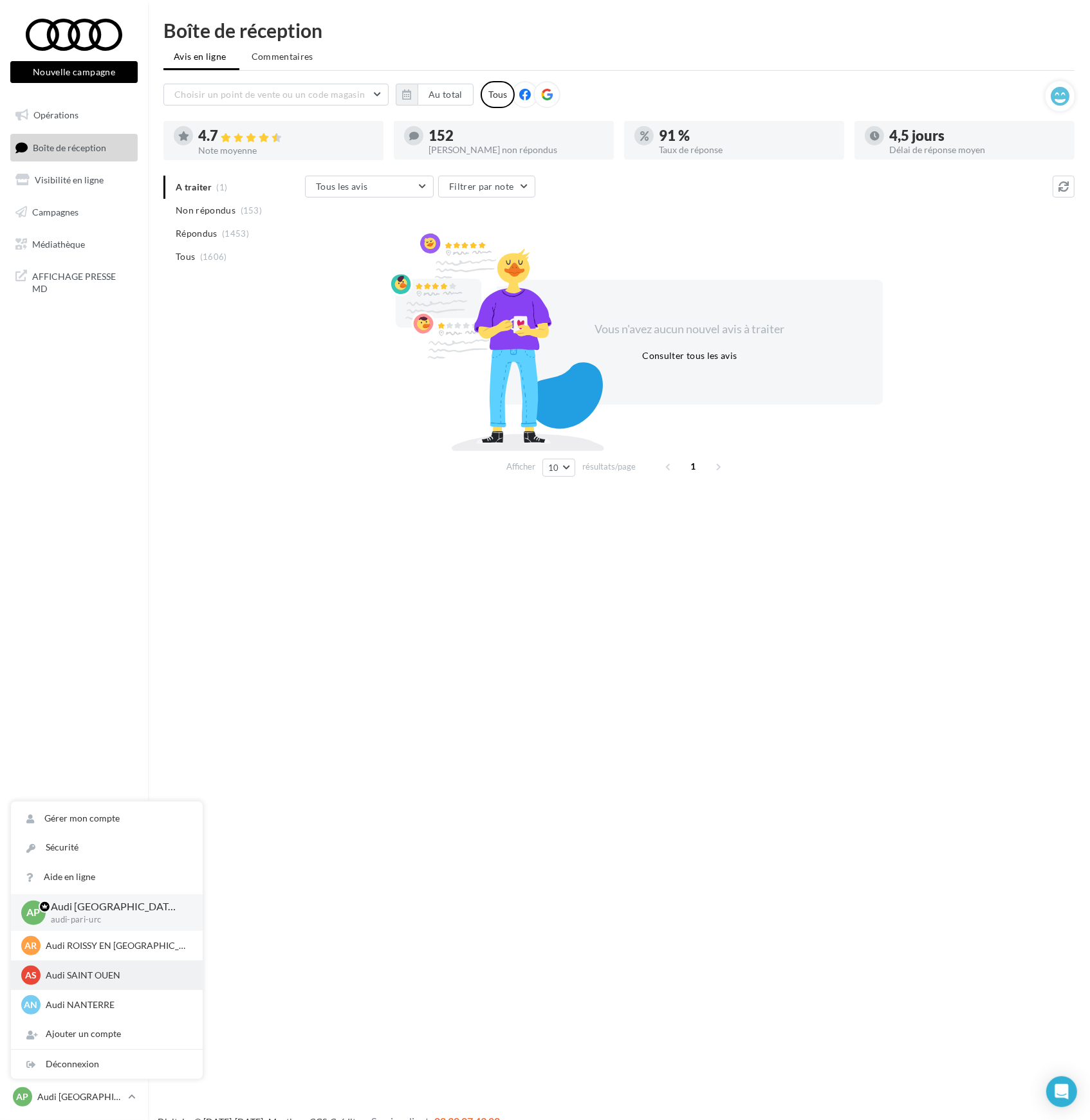  Describe the element at coordinates (746, 136) in the screenshot. I see `div: 91 %` at that location.